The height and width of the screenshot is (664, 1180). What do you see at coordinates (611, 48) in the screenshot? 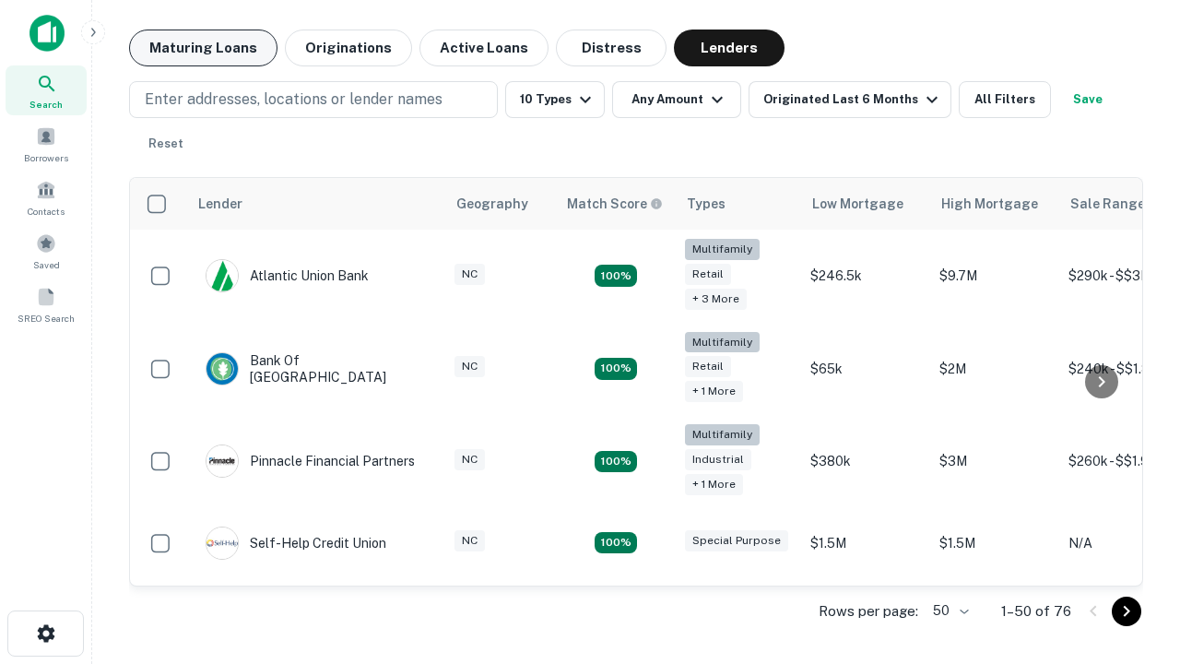
I see `button: Distress` at bounding box center [611, 48].